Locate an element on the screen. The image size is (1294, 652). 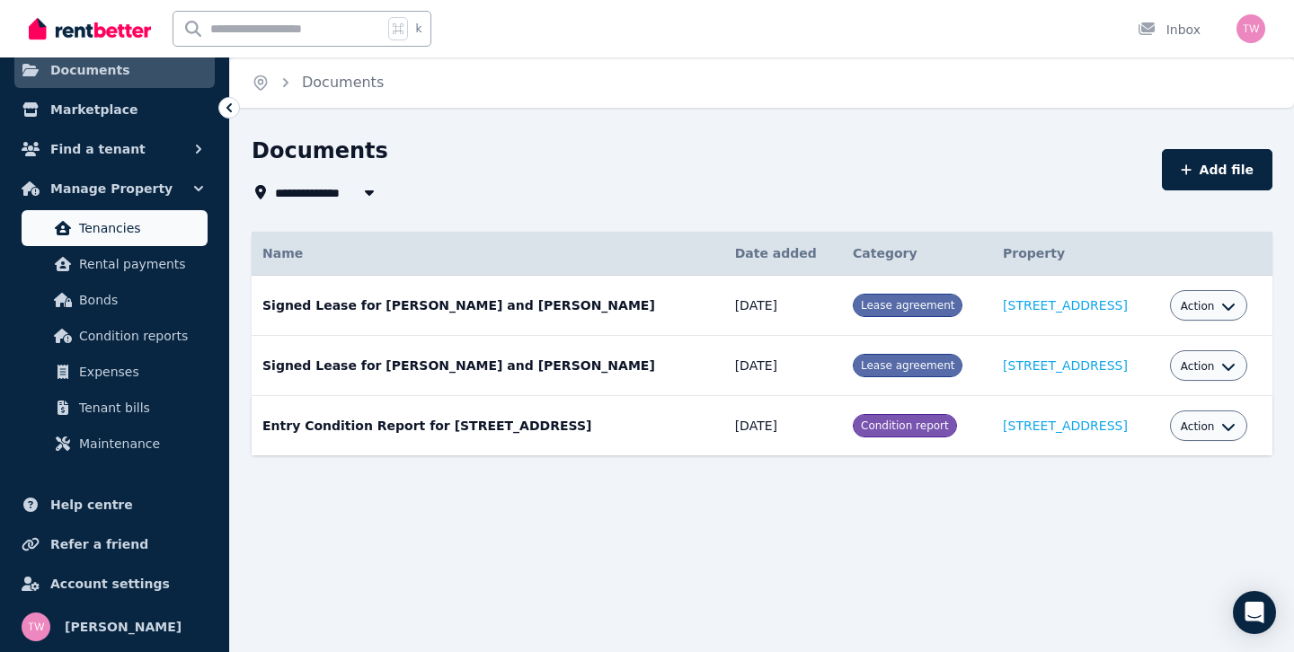
button: Add file is located at coordinates (1216, 170).